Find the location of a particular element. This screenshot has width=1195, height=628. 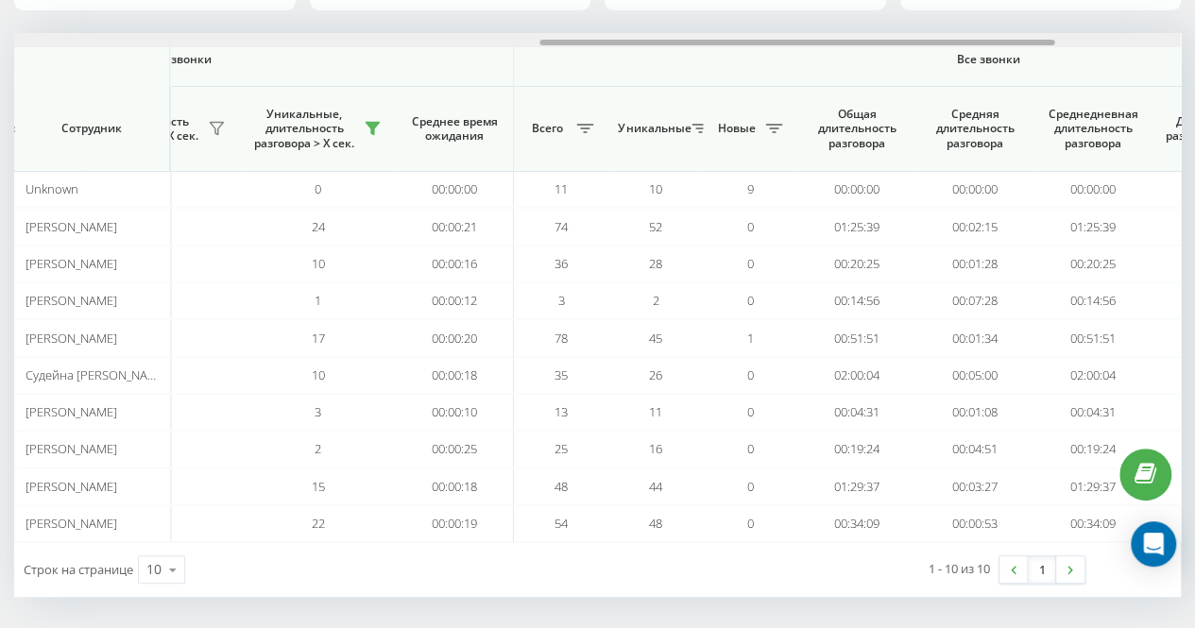

td: 00:00:19 is located at coordinates (455, 524).